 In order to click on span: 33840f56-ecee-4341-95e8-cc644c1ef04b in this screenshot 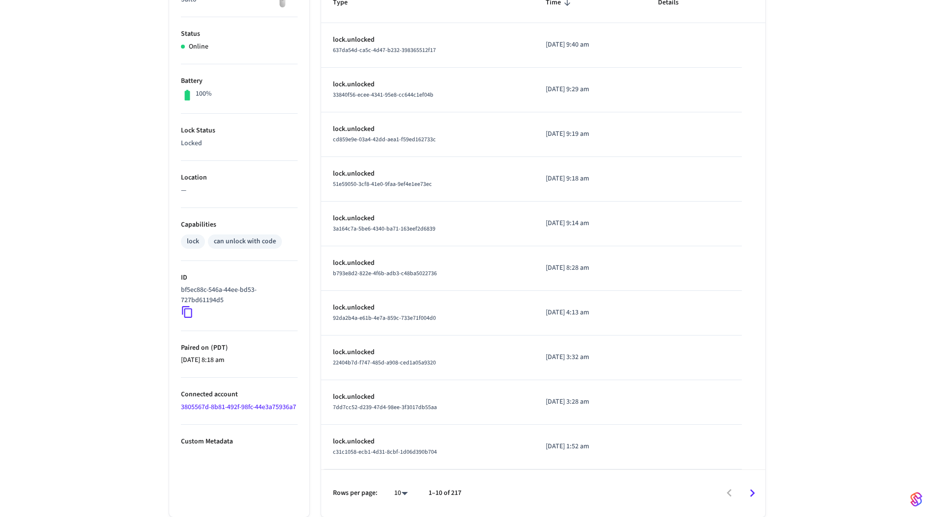, I will do `click(383, 95)`.